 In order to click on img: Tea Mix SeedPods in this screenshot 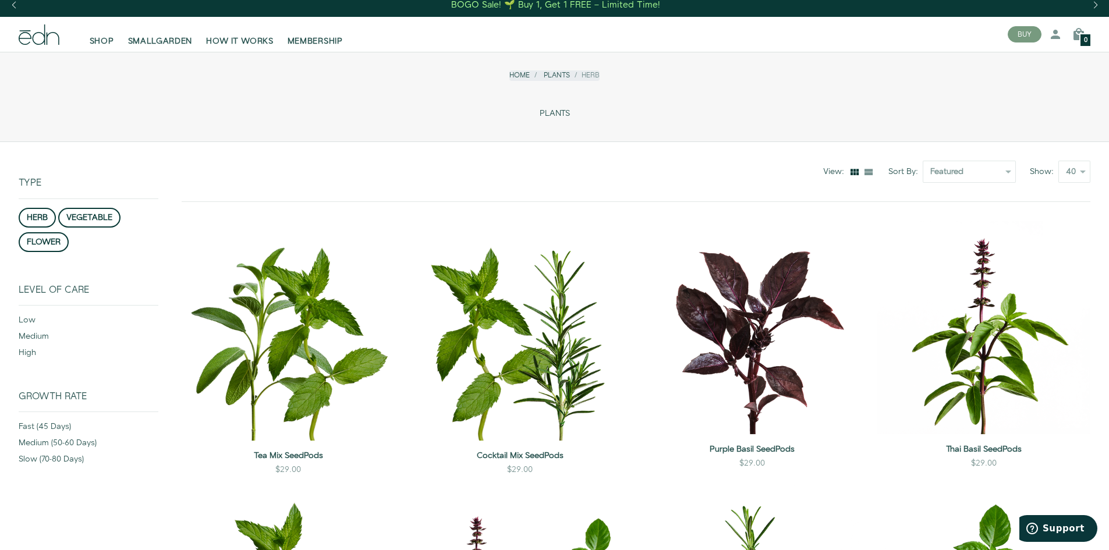, I will do `click(288, 331)`.